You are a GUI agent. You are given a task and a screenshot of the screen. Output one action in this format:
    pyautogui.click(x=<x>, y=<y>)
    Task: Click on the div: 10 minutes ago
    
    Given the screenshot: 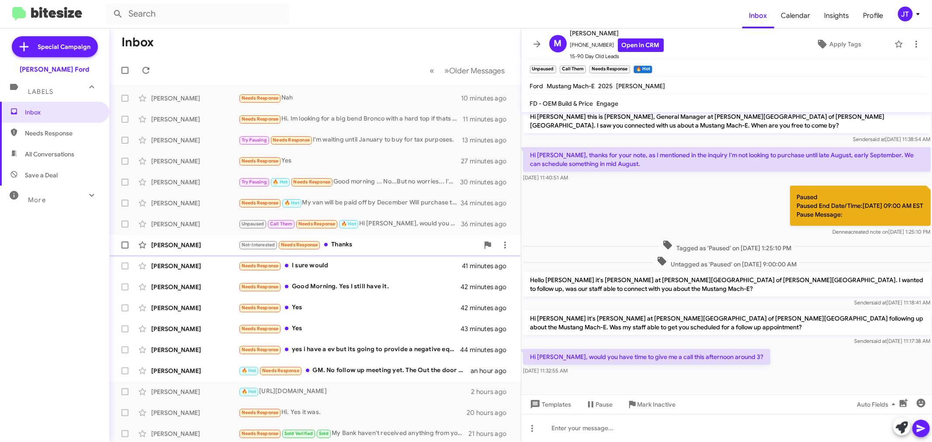 What is the action you would take?
    pyautogui.click(x=488, y=98)
    